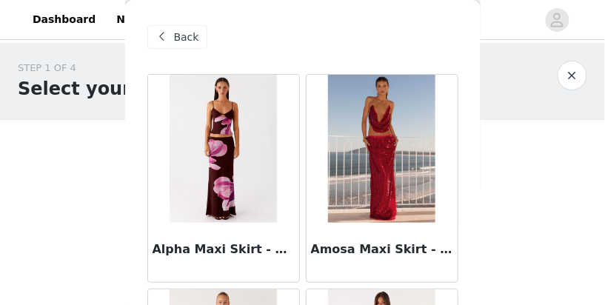 Image resolution: width=605 pixels, height=305 pixels. Describe the element at coordinates (111, 68) in the screenshot. I see `div: STEP 1 OF 4` at that location.